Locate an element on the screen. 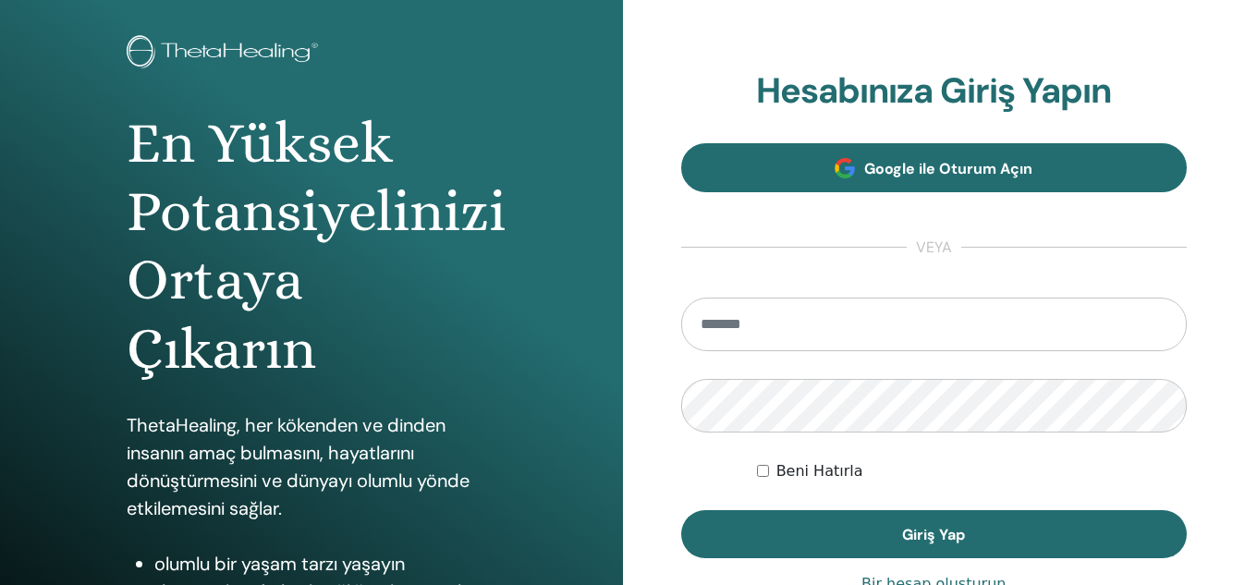  font: Giriş Yap is located at coordinates (934, 534).